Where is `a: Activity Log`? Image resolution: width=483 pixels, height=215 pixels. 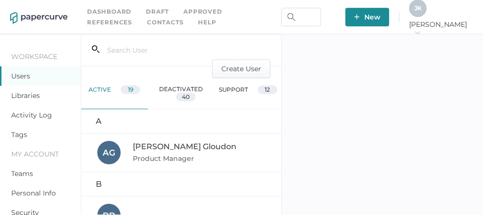 a: Activity Log is located at coordinates (32, 115).